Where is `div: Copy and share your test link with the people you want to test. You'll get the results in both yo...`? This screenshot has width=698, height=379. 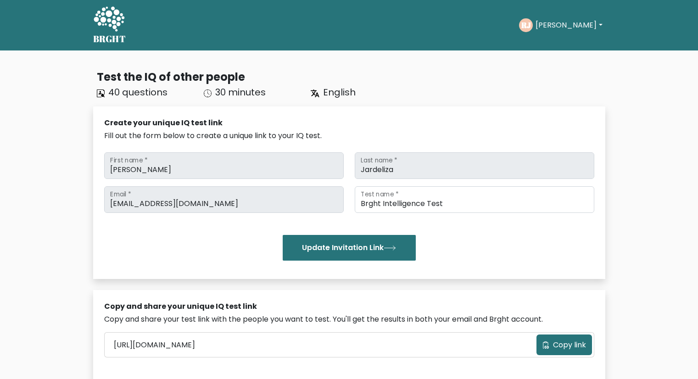
div: Copy and share your test link with the people you want to test. You'll get the results in both yo... is located at coordinates (349, 319).